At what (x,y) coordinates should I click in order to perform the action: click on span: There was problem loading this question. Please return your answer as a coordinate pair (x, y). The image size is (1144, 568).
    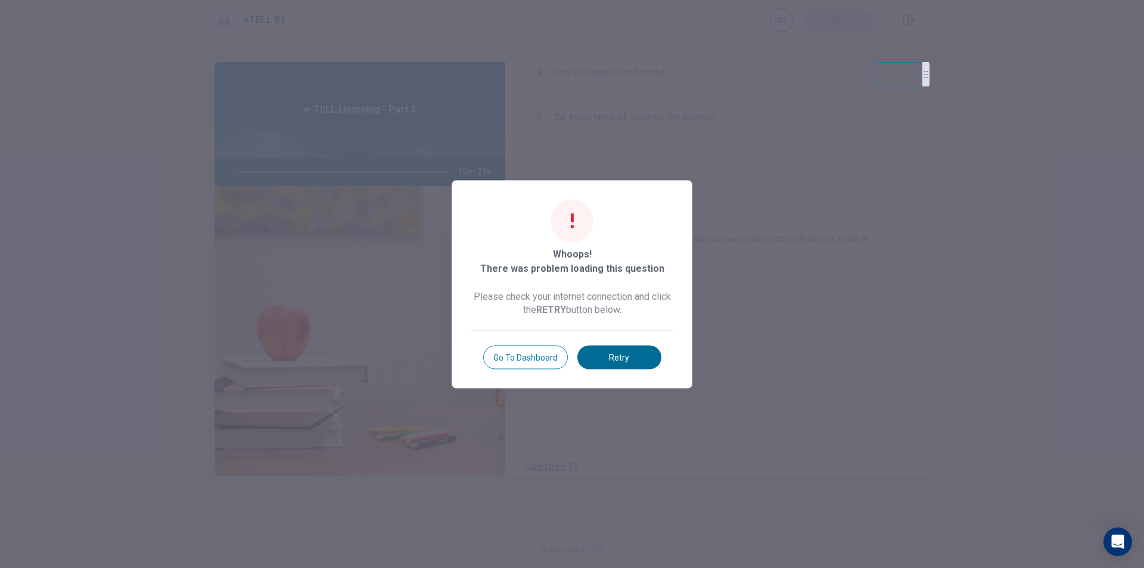
    Looking at the image, I should click on (572, 268).